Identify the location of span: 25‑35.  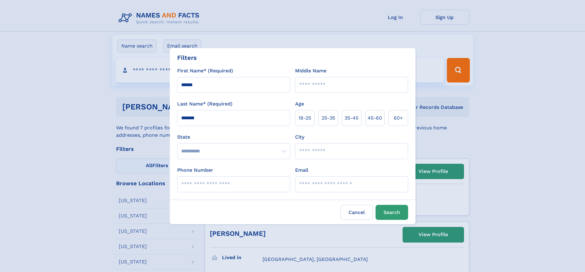
(328, 118).